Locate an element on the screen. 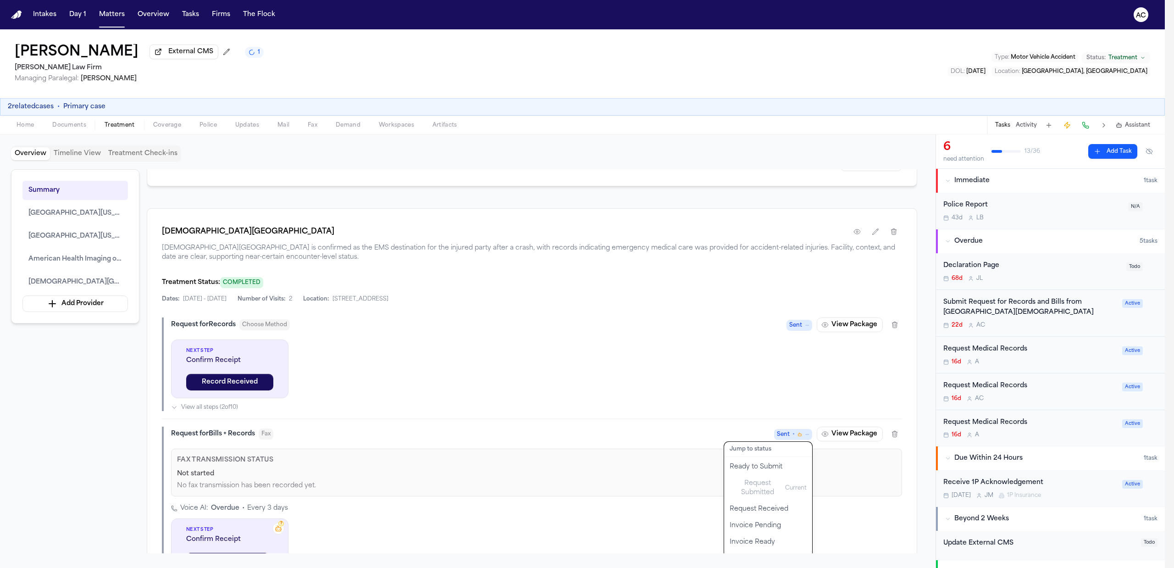 This screenshot has width=1174, height=568. button: Invoice Pending is located at coordinates (768, 526).